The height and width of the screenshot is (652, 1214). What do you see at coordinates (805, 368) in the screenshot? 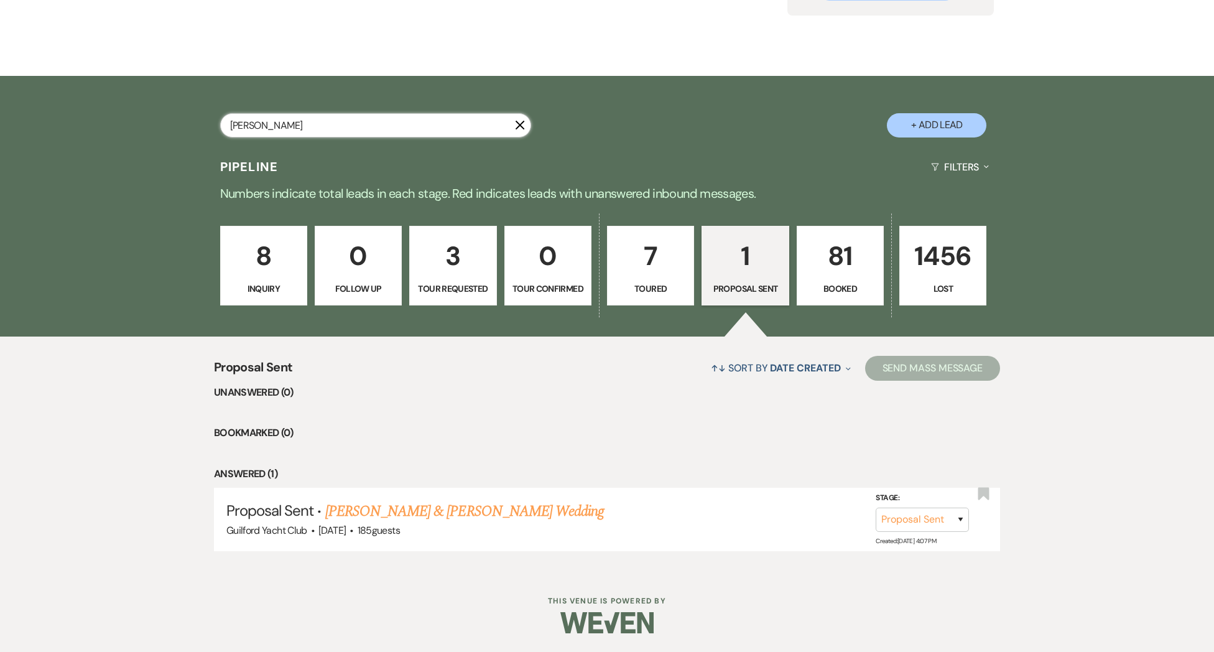
I see `span: Date Created` at bounding box center [805, 368].